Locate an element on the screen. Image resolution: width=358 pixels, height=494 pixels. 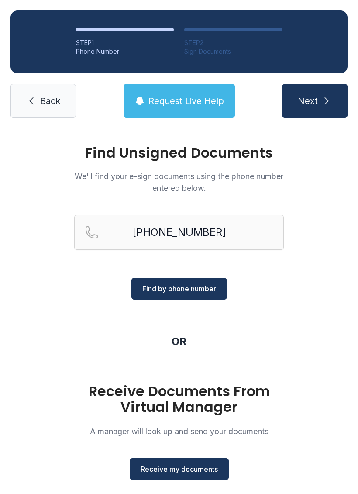
span: Receive my documents is located at coordinates (179, 469).